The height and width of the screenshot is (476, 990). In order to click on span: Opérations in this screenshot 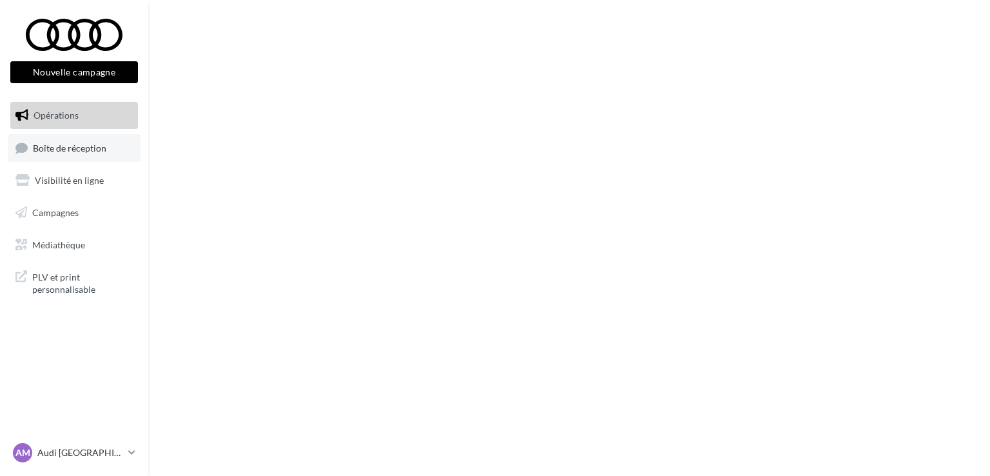, I will do `click(56, 115)`.